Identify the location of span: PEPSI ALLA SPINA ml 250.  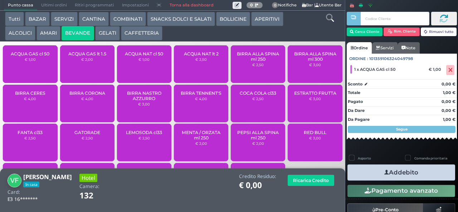
(258, 135).